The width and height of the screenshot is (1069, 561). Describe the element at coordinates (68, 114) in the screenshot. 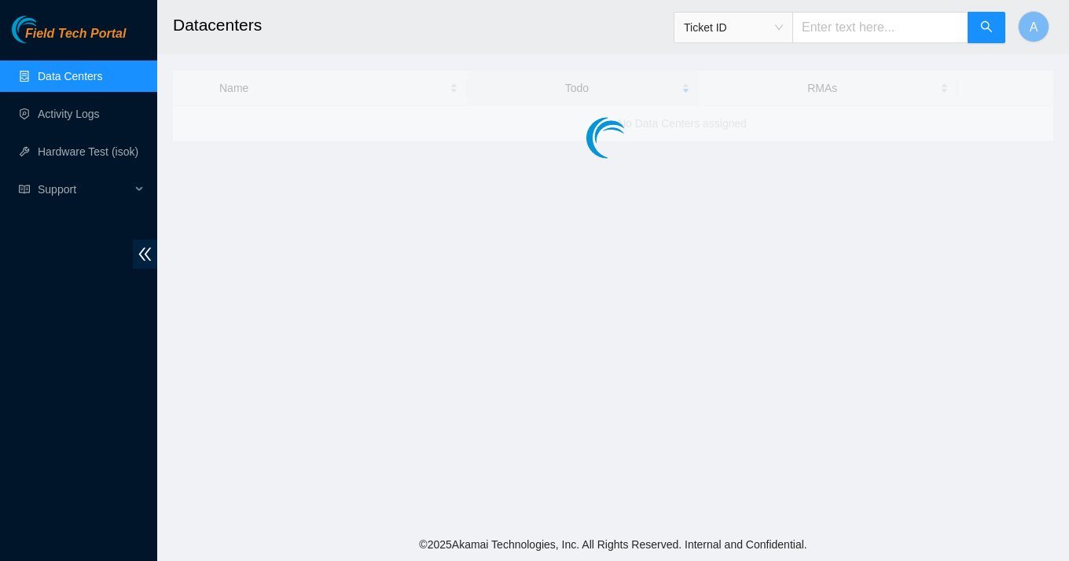

I see `a: Activity Logs` at that location.